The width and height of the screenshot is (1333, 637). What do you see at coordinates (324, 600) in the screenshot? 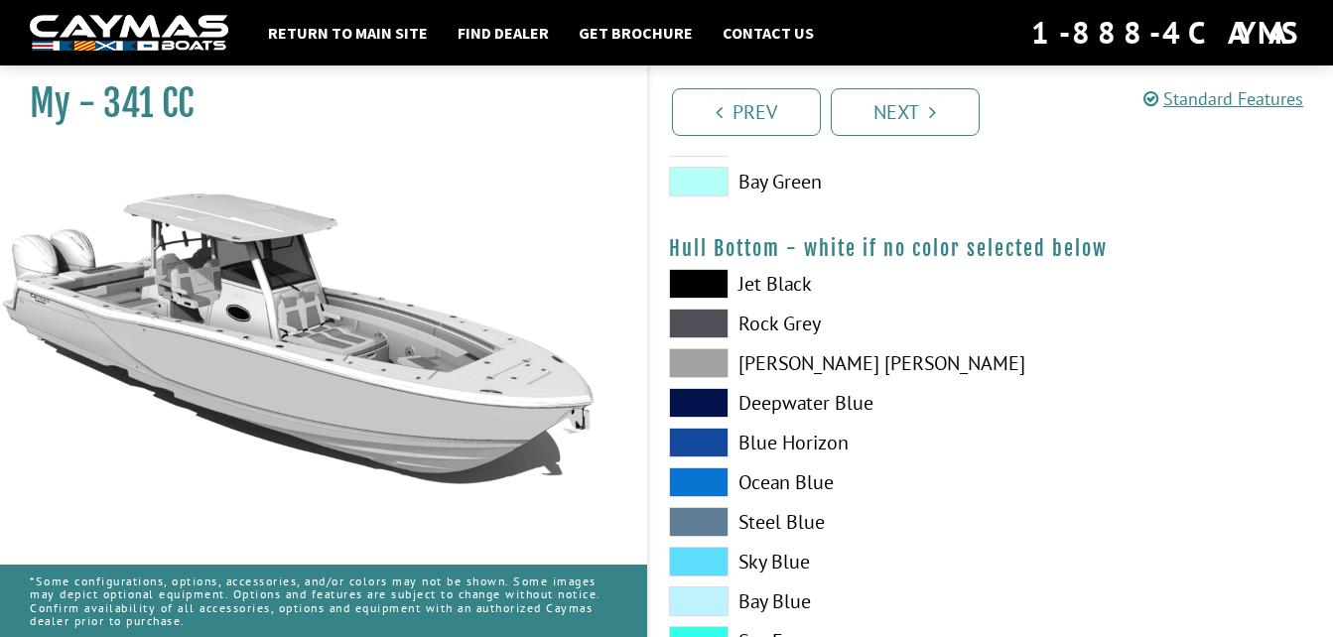
I see `p: *Some configurations, options, accessories, and/or colors may not be shown. Some images may depic...` at bounding box center [324, 600].